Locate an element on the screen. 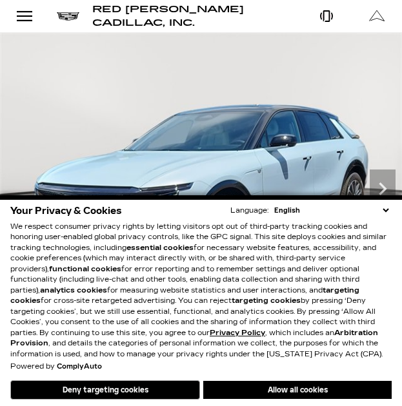  strong: analytics cookies is located at coordinates (74, 290).